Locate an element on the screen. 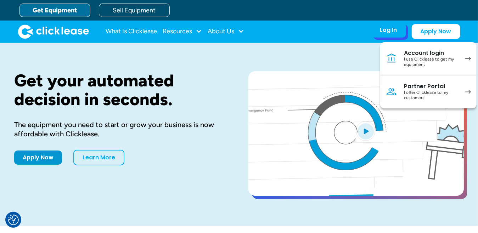  div: I use Clicklease to get my equipment is located at coordinates (431, 62).